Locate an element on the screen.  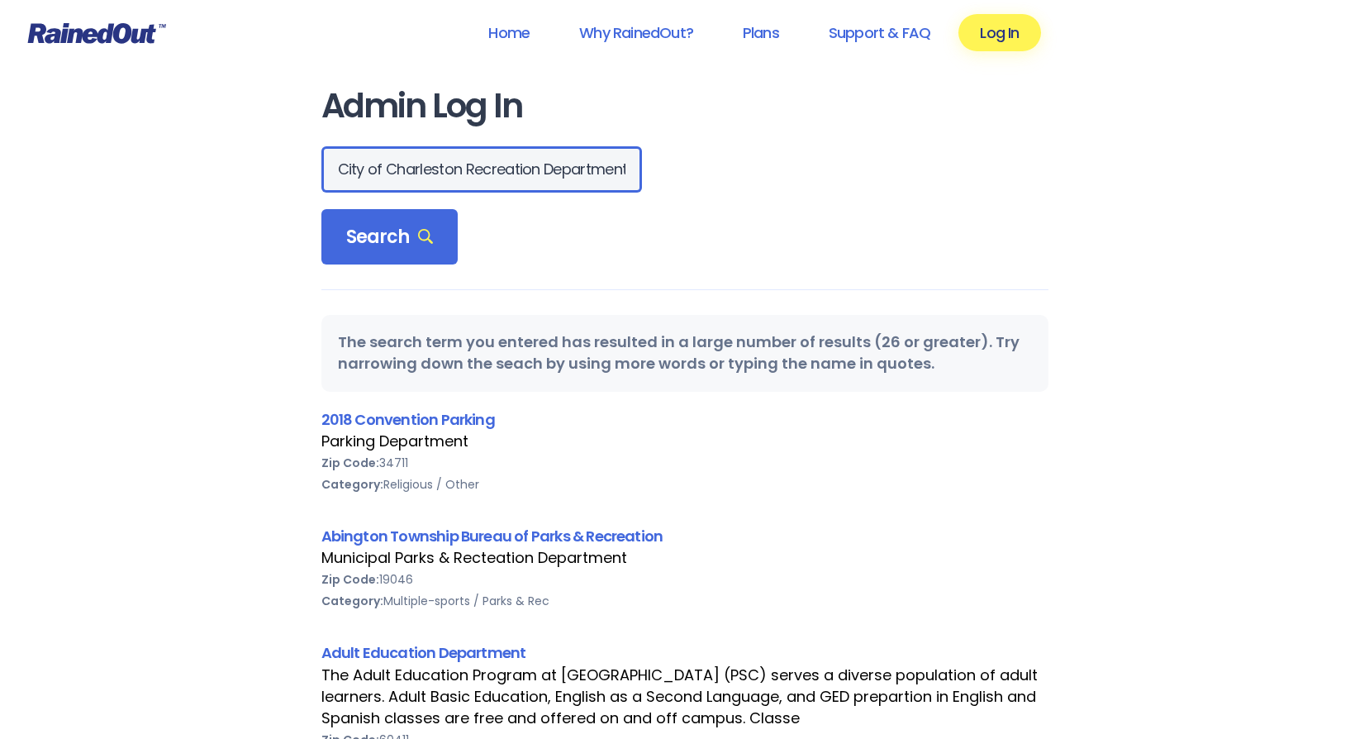
div: 2018 Convention Parking is located at coordinates (685, 419).